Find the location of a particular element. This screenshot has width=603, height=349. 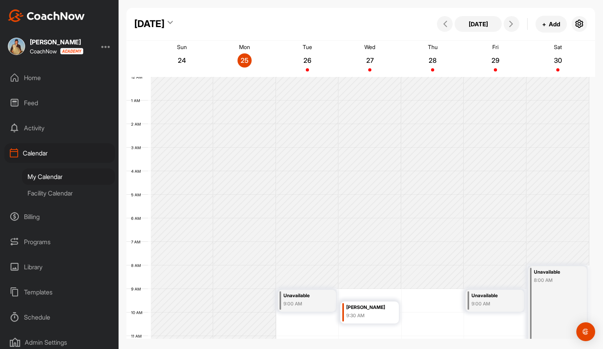

div: Feed is located at coordinates (60, 103).